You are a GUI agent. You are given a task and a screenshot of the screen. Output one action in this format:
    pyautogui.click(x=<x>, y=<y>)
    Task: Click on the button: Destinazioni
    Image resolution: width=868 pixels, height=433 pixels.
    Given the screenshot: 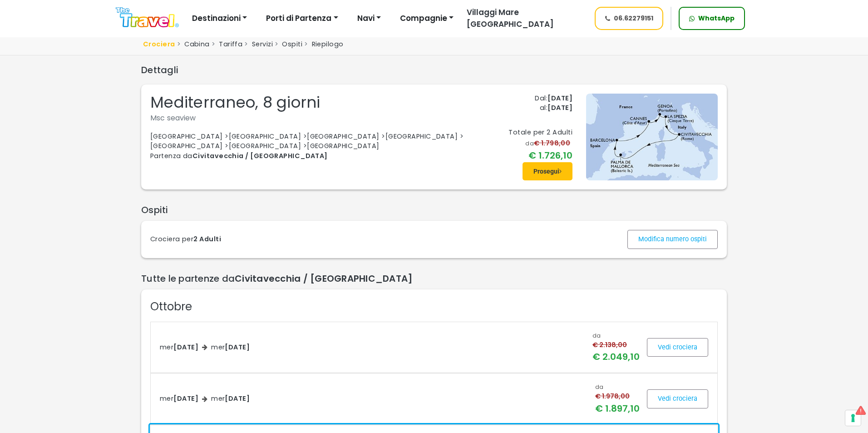 What is the action you would take?
    pyautogui.click(x=219, y=19)
    